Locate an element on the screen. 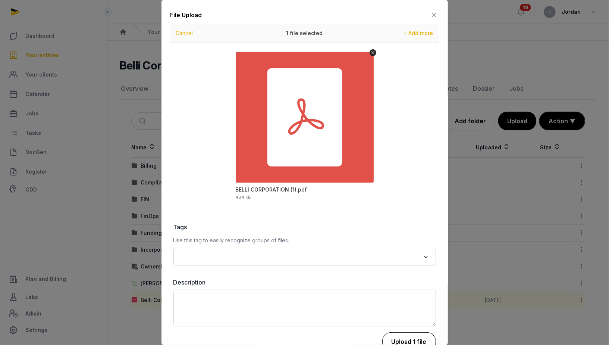 The width and height of the screenshot is (609, 345). p: Use this tag to easily recognize groups of files. is located at coordinates (305, 240).